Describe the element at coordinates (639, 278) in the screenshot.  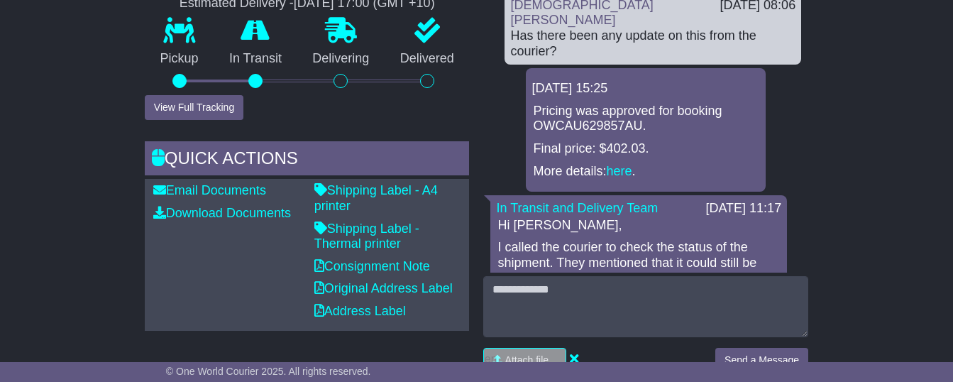
I see `p: I called the courier to check the status of the shipment. They mentioned that it could still be w...` at that location.